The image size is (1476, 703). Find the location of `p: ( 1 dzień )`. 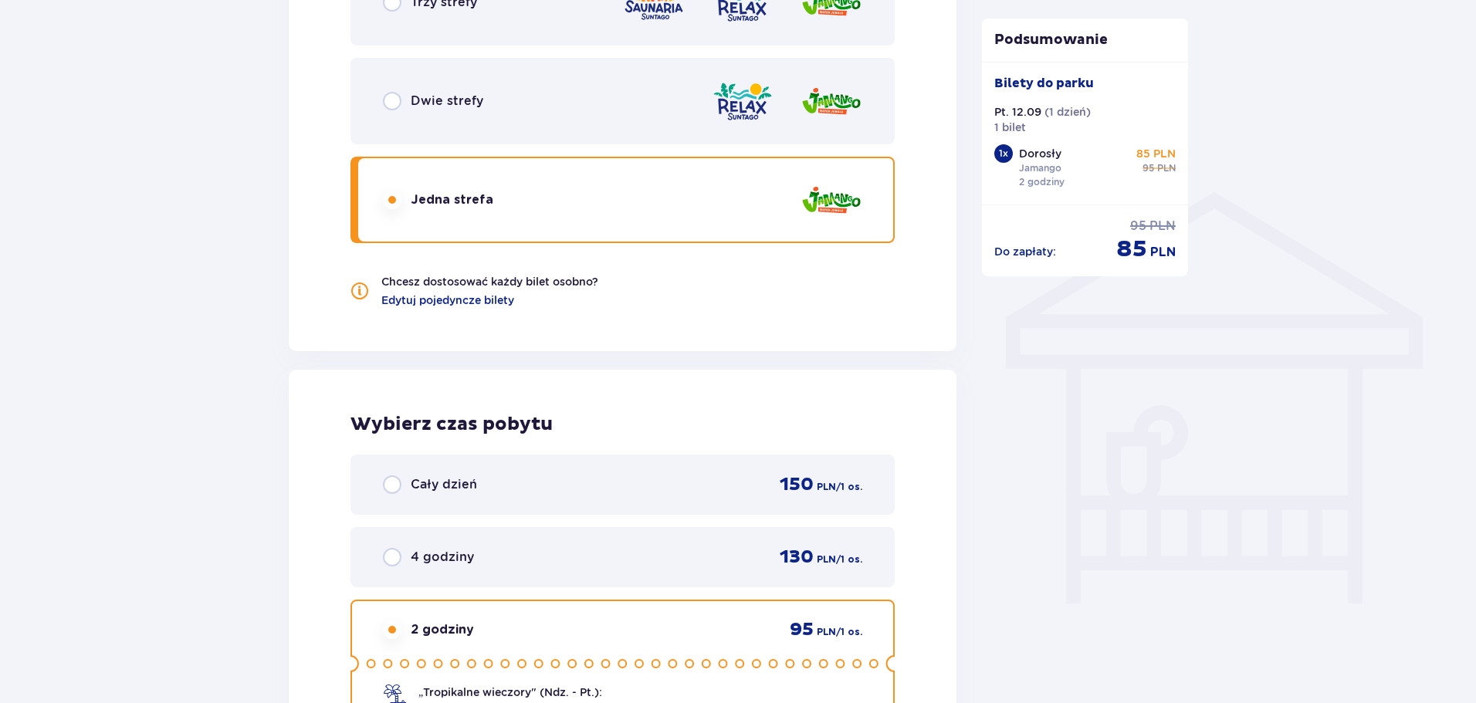

p: ( 1 dzień ) is located at coordinates (1068, 112).